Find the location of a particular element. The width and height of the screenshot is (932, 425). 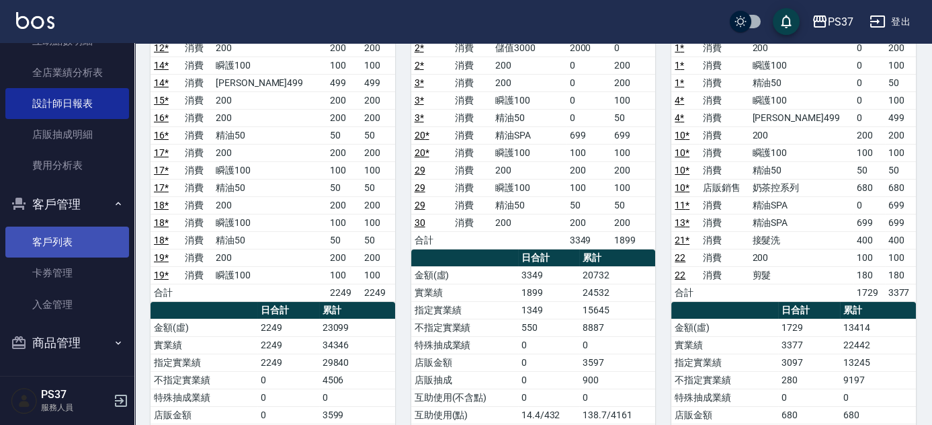

td: 400 is located at coordinates (900, 240).